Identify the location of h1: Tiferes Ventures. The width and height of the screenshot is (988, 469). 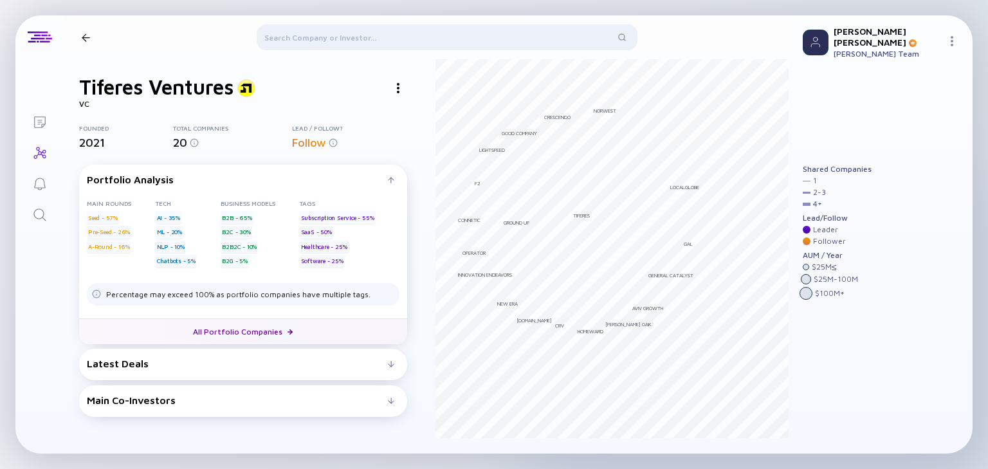
(156, 87).